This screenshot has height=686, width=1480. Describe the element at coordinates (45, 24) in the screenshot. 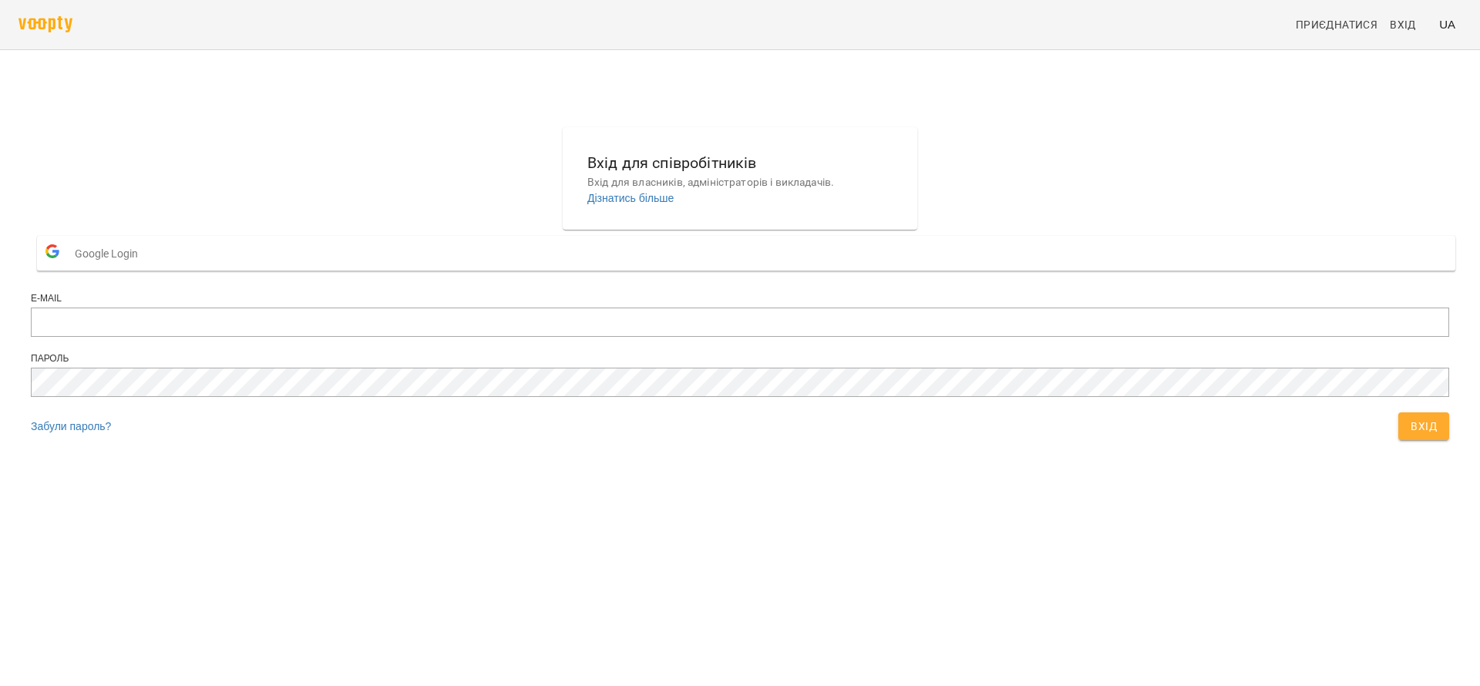

I see `img: voopty.png` at that location.